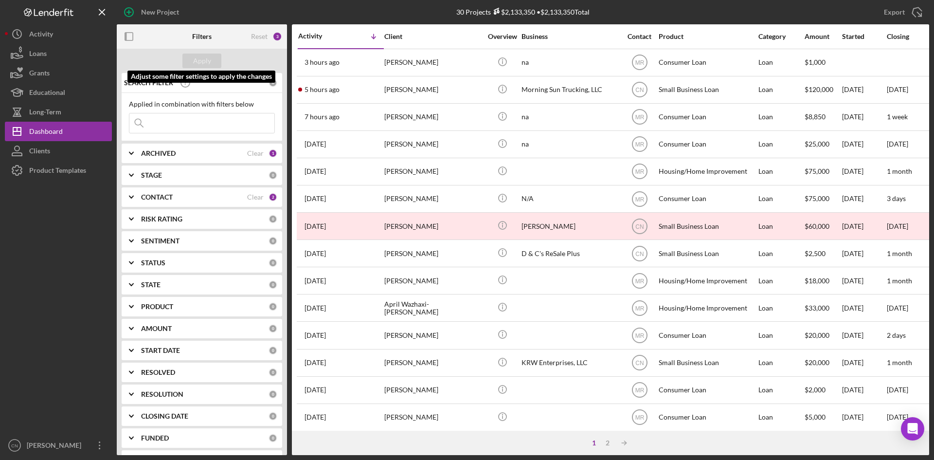  I want to click on div: Dashboard, so click(46, 132).